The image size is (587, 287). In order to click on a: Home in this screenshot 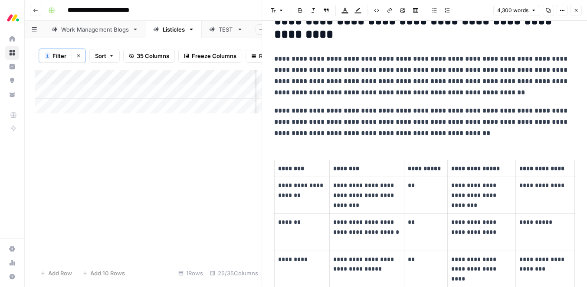, I will do `click(12, 39)`.